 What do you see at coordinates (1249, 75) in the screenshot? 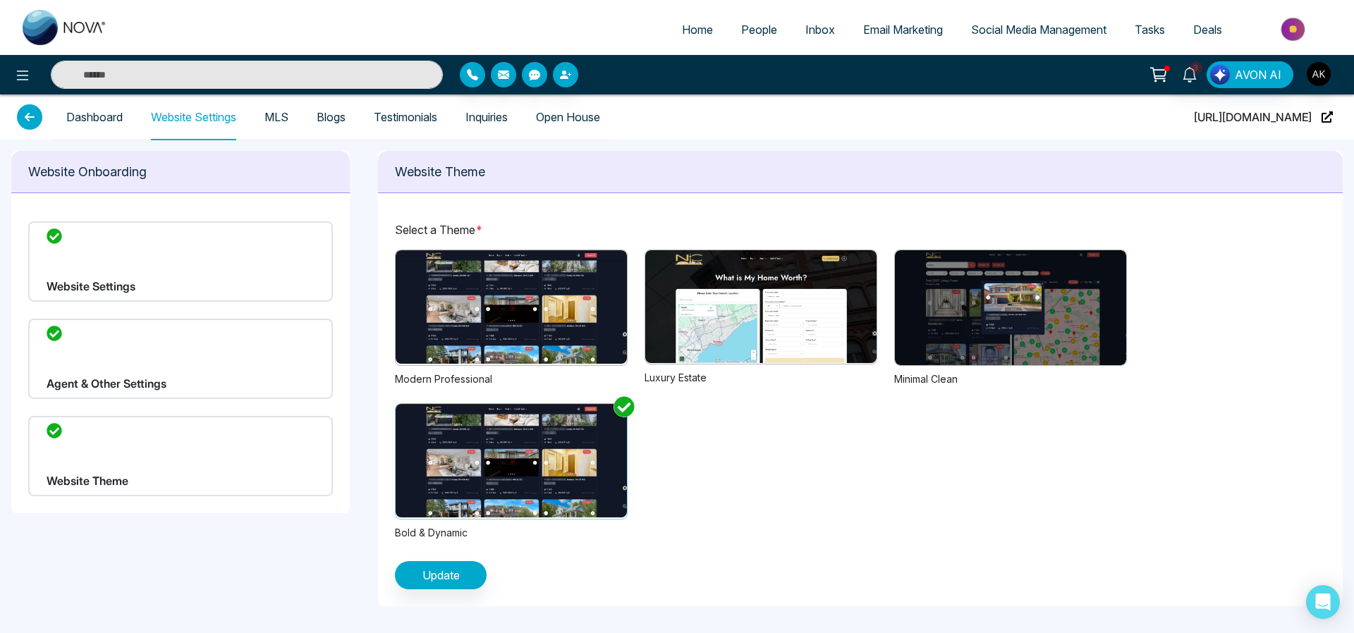
I see `button: AVON AI` at bounding box center [1249, 75].